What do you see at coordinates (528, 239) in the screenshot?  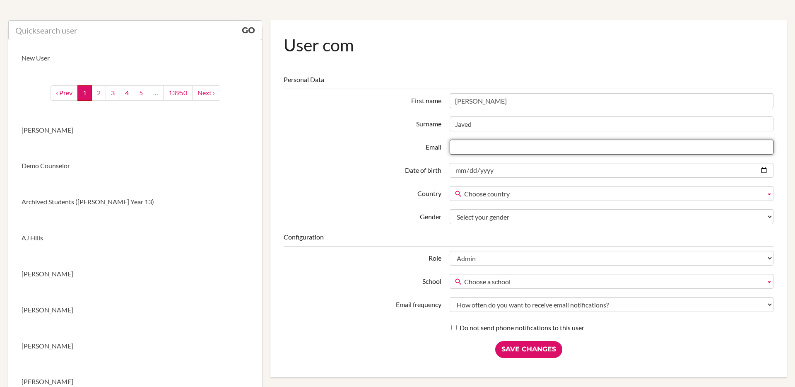 I see `legend: Configuration` at bounding box center [528, 239].